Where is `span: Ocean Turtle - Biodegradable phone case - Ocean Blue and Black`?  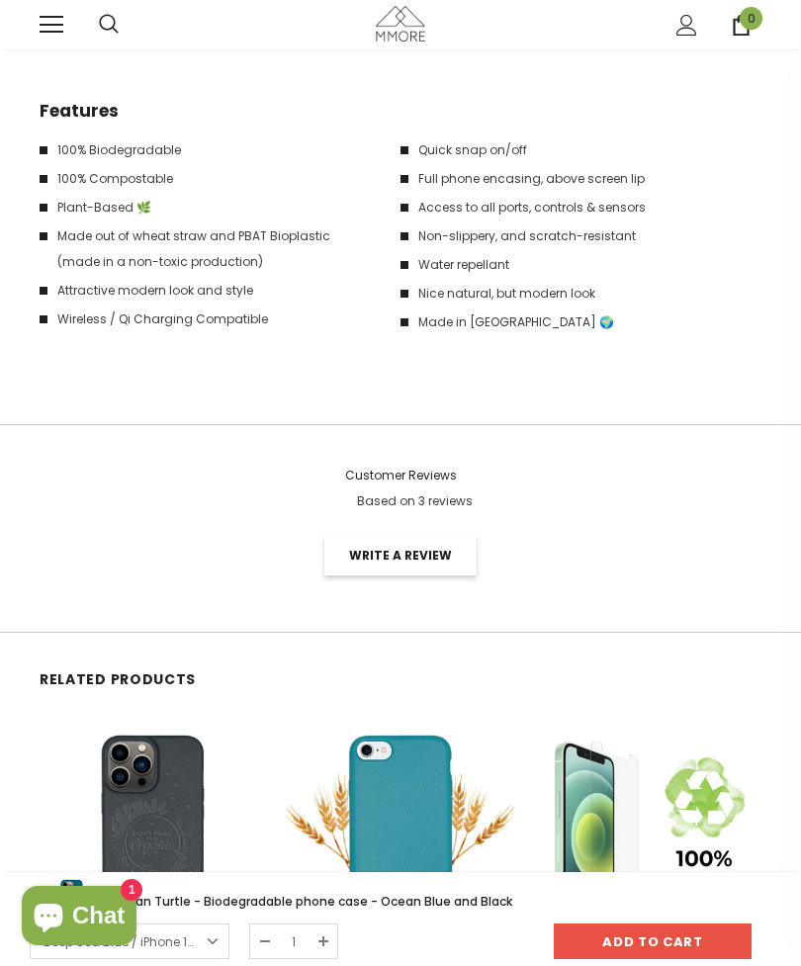 span: Ocean Turtle - Biodegradable phone case - Ocean Blue and Black is located at coordinates (311, 900).